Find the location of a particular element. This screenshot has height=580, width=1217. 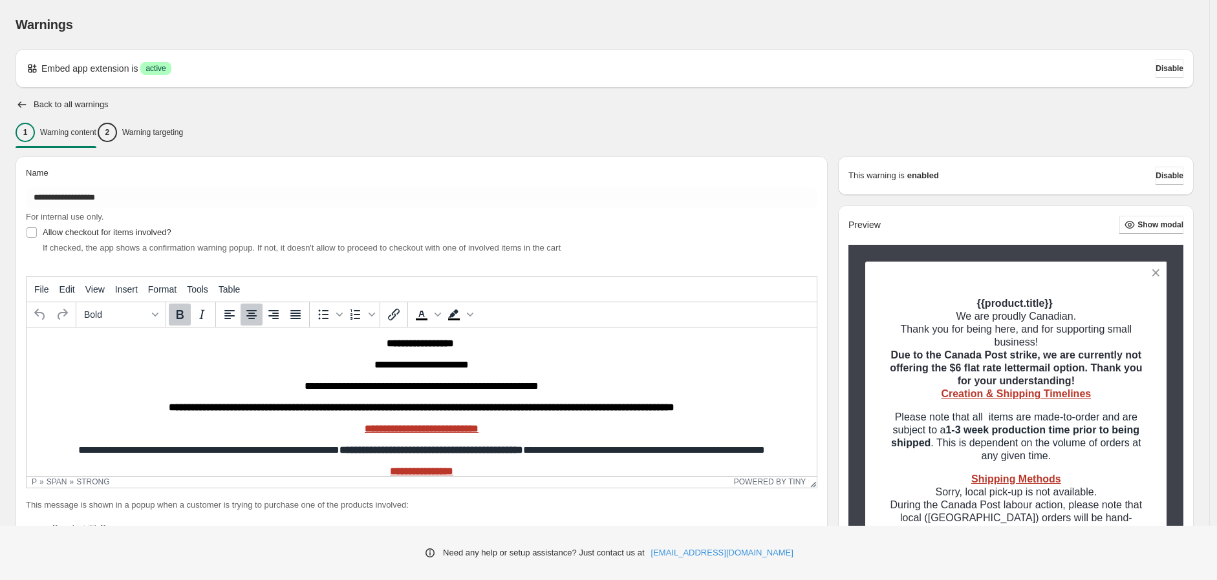

div: Text color is located at coordinates (427, 315).